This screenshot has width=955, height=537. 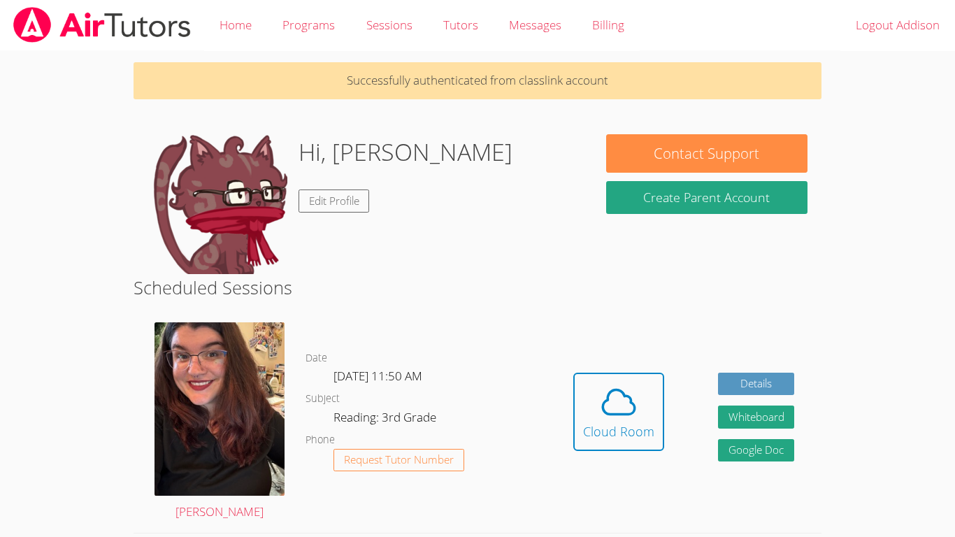 What do you see at coordinates (334, 201) in the screenshot?
I see `a: Edit Profile` at bounding box center [334, 201].